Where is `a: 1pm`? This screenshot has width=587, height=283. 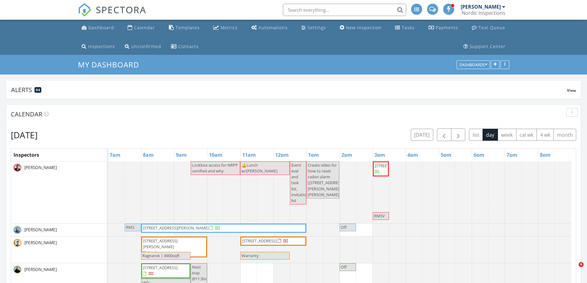
a: 1pm is located at coordinates (313, 155).